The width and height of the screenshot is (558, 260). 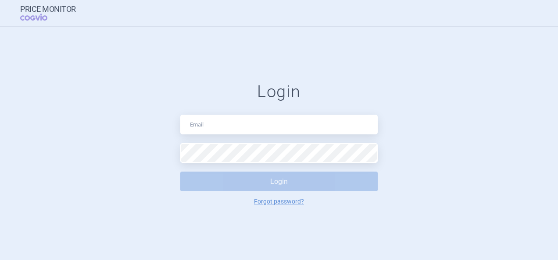 I want to click on h1: Login, so click(x=279, y=92).